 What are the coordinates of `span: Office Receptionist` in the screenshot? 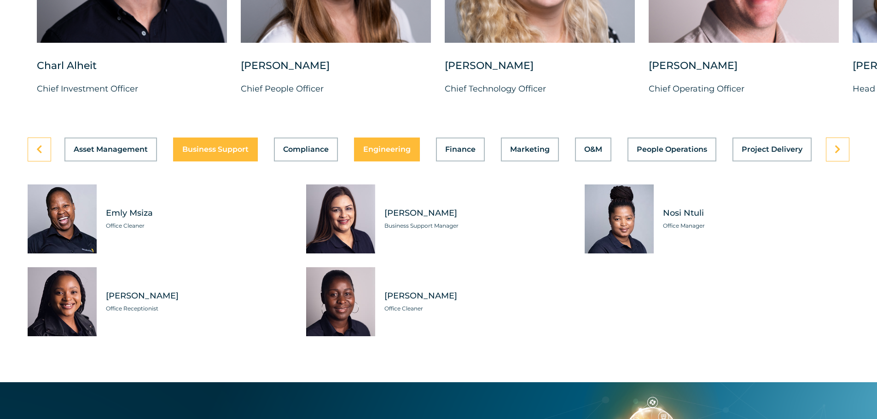 It's located at (199, 309).